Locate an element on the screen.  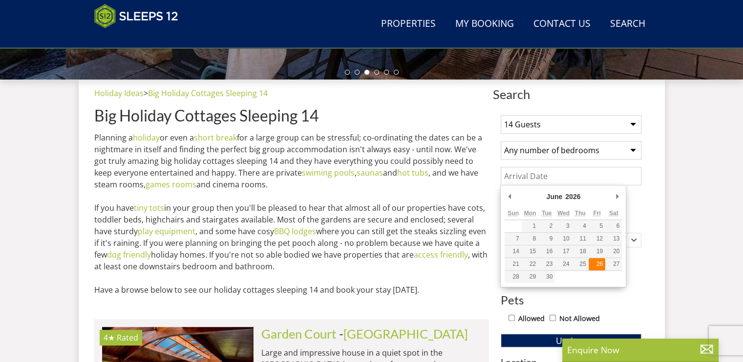
a: BBQ lodges is located at coordinates (295, 231).